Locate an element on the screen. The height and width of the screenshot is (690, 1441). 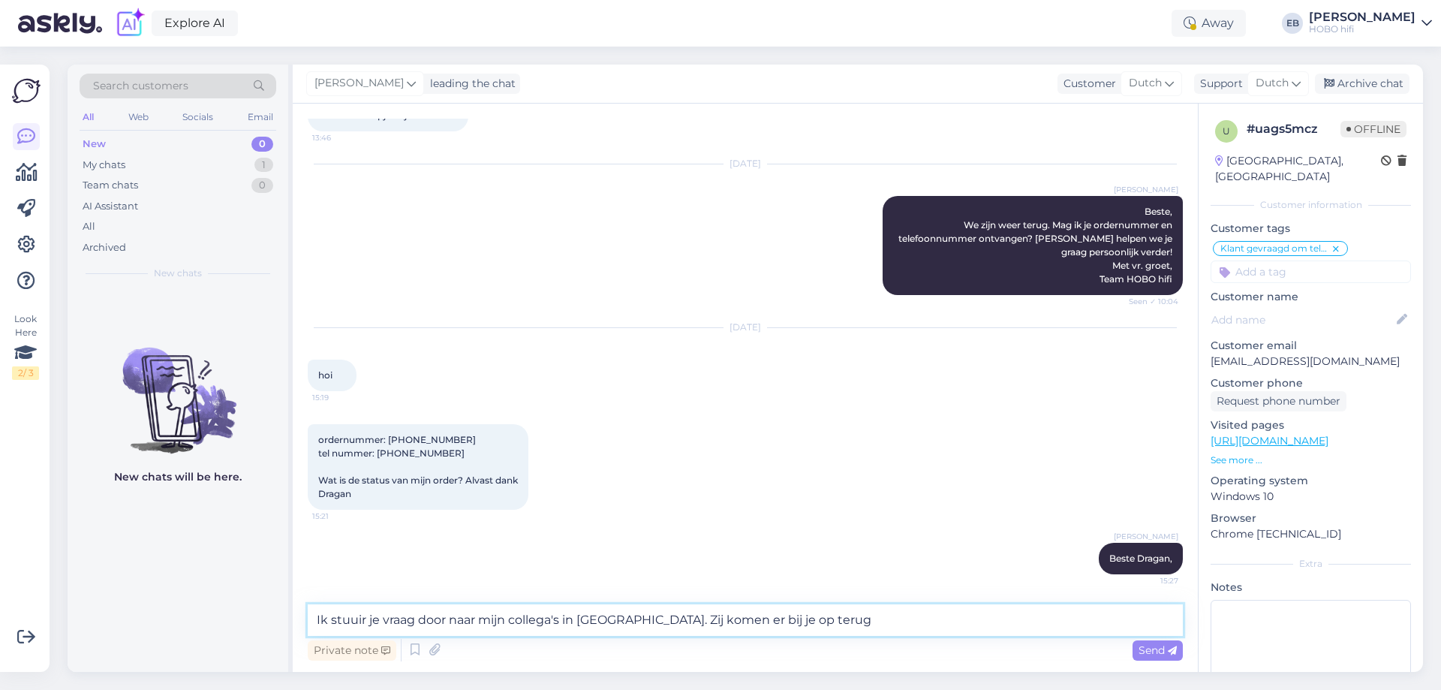
span: hoi is located at coordinates (325, 375).